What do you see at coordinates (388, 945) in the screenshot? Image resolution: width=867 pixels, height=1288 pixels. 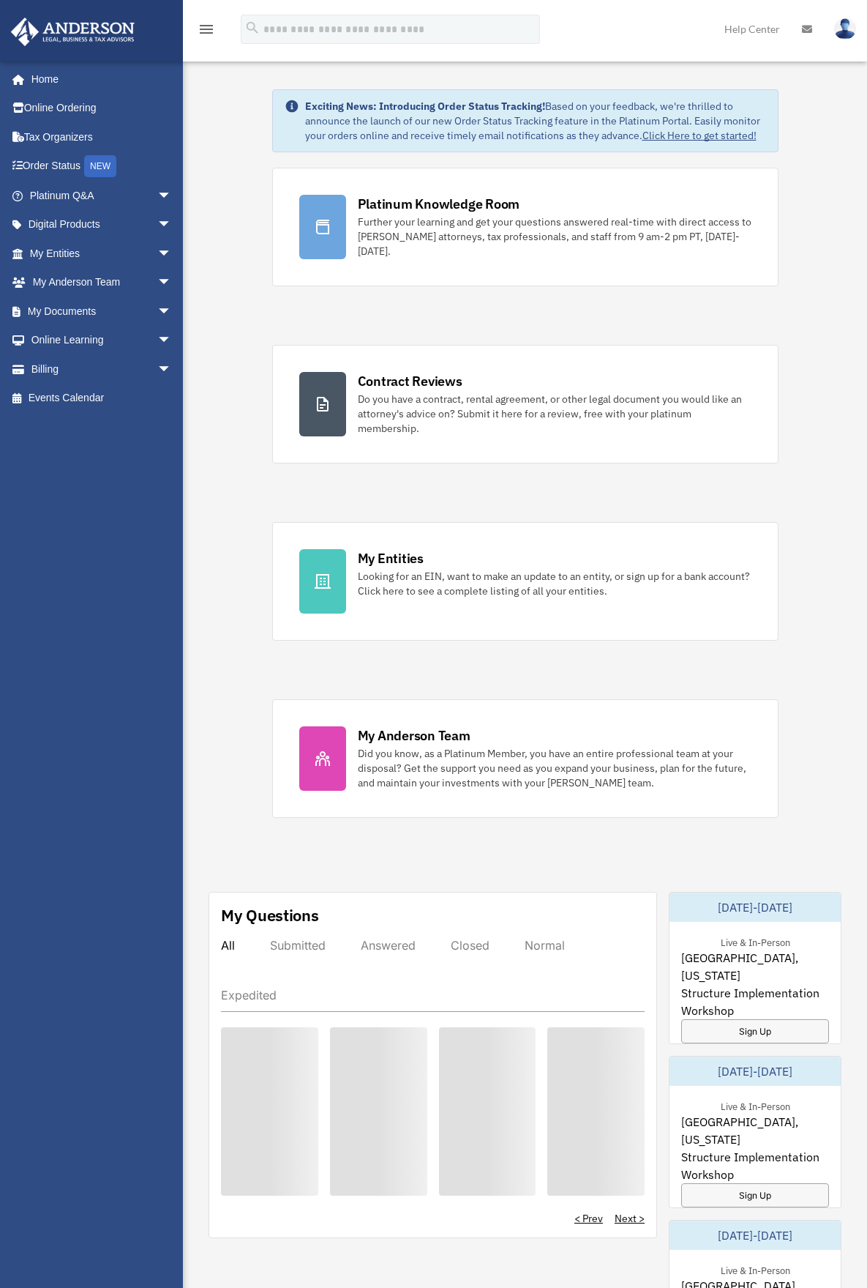 I see `div: Answered` at bounding box center [388, 945].